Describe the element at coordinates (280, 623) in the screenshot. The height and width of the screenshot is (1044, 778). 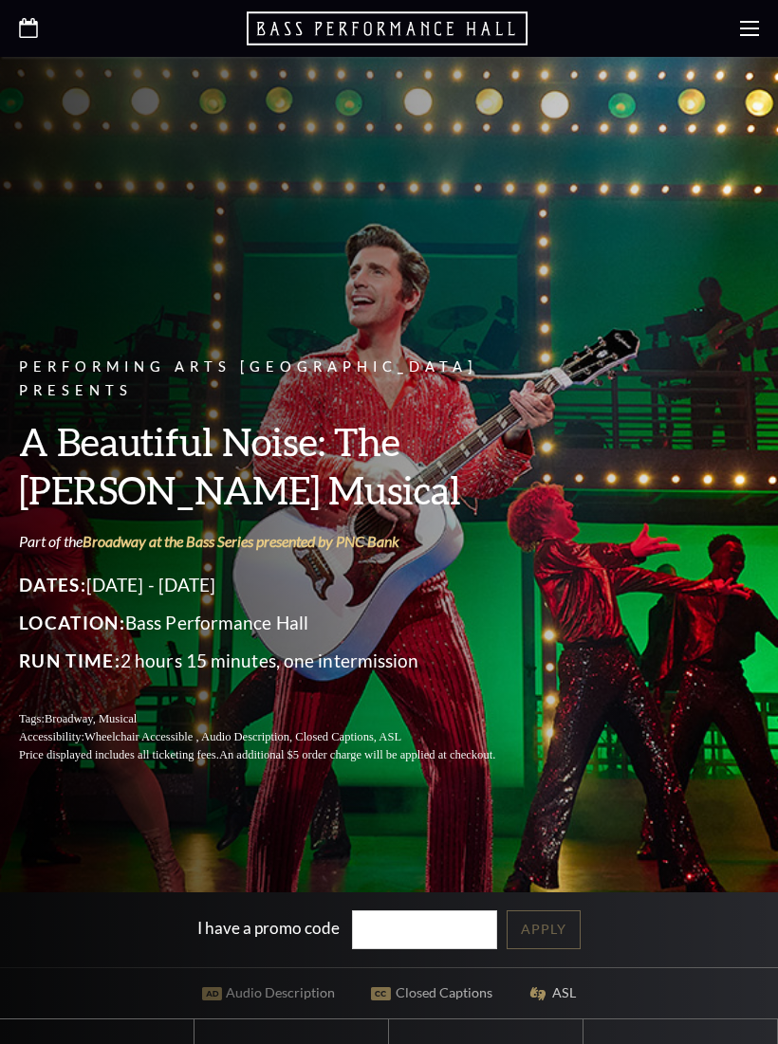
I see `p: Bass Performance Hall` at that location.